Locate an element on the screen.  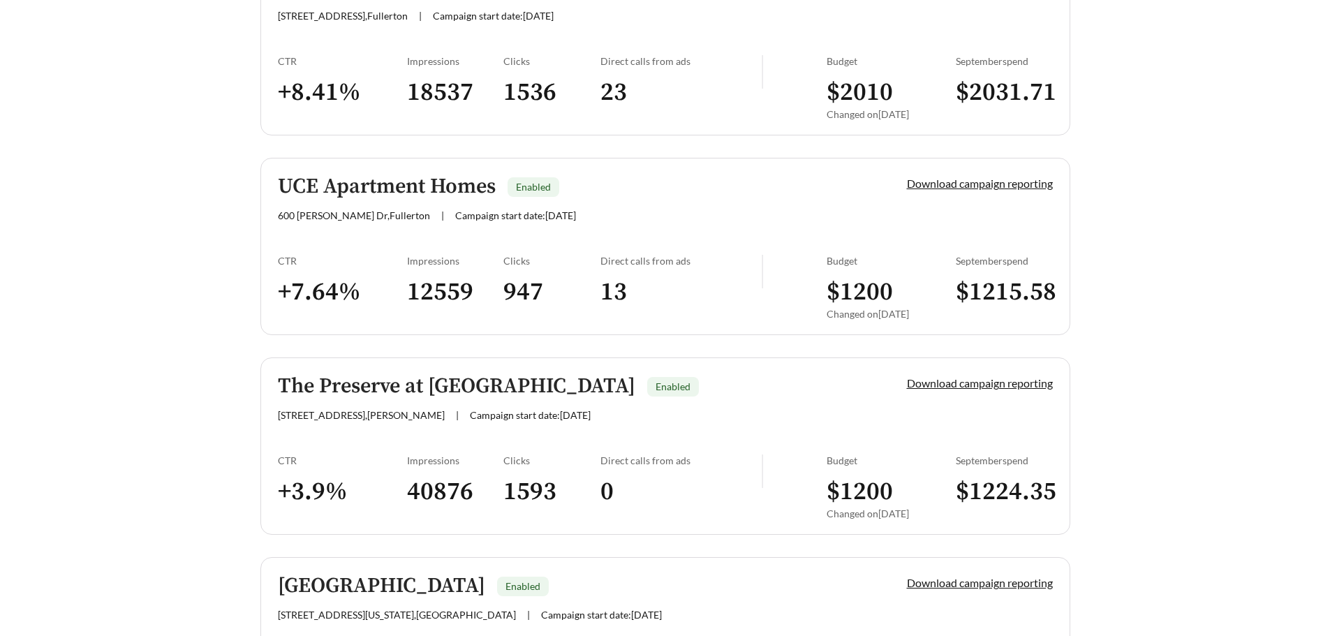
h3: 1536 is located at coordinates (551, 92).